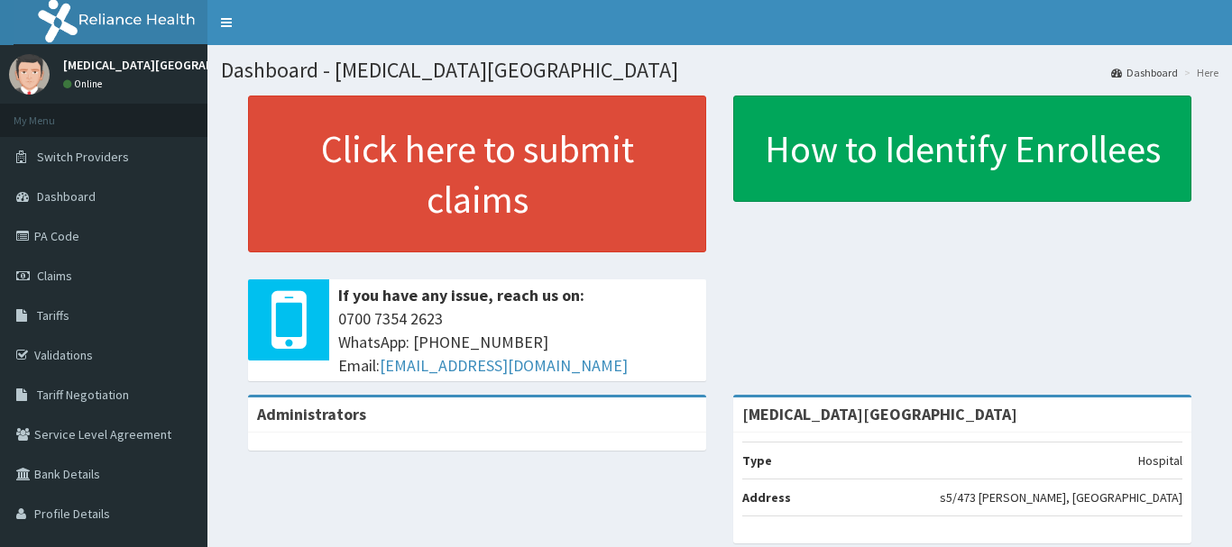 The width and height of the screenshot is (1232, 547). Describe the element at coordinates (83, 157) in the screenshot. I see `span: Switch Providers` at that location.